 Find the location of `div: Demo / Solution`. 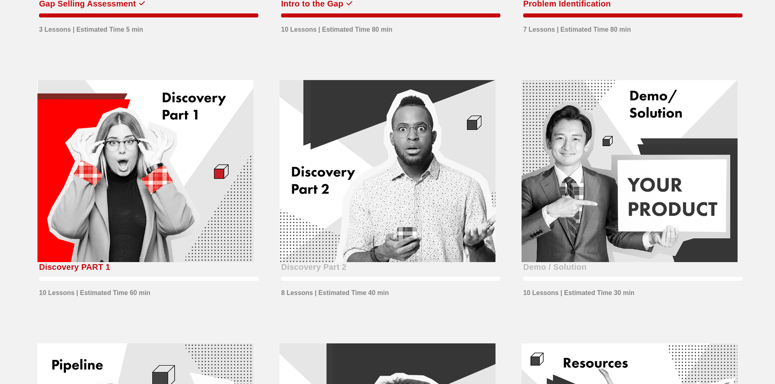

div: Demo / Solution is located at coordinates (555, 267).